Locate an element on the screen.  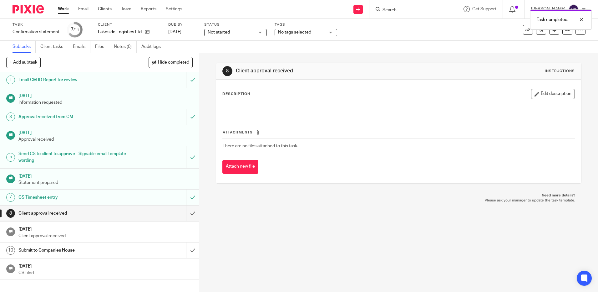
label: Tags is located at coordinates (306, 25).